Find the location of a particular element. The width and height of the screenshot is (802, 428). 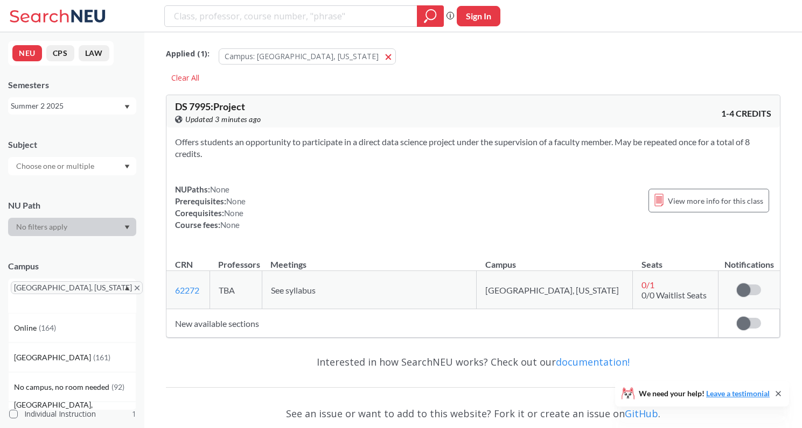

div: Summer 2 2025Dropdown arrow is located at coordinates (72, 106).